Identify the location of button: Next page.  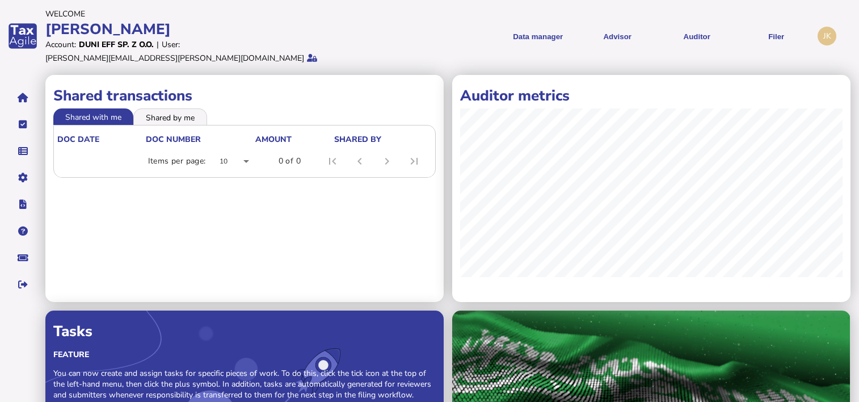
(387, 161).